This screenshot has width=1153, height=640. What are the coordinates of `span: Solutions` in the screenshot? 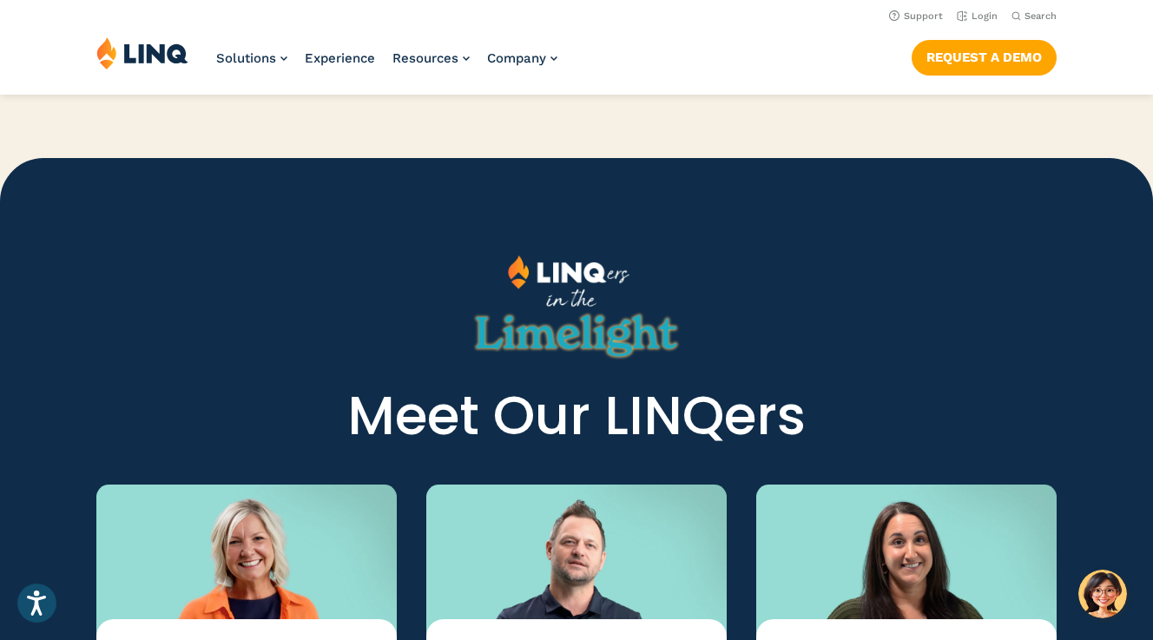 It's located at (246, 58).